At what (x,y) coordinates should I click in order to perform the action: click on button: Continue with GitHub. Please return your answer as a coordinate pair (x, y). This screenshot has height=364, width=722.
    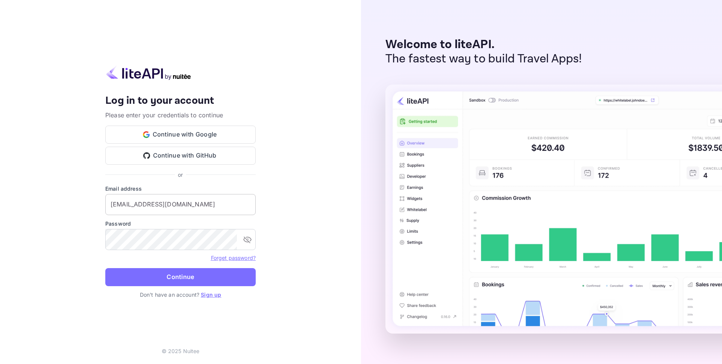
    Looking at the image, I should click on (180, 156).